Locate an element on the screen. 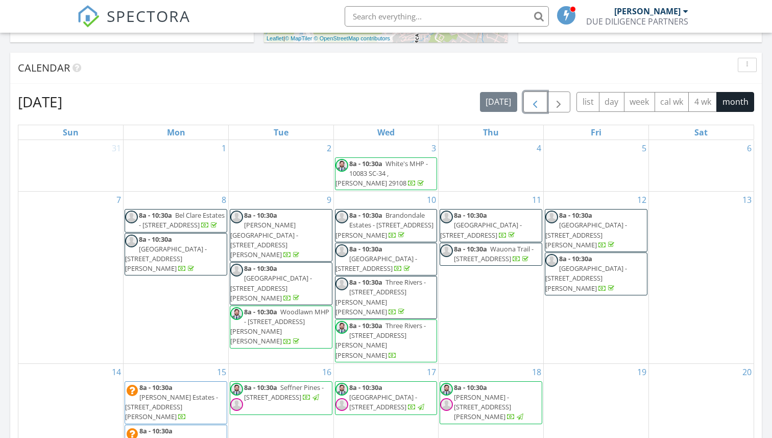 The width and height of the screenshot is (772, 438). a: Go to September 15, 2025 is located at coordinates (222, 372).